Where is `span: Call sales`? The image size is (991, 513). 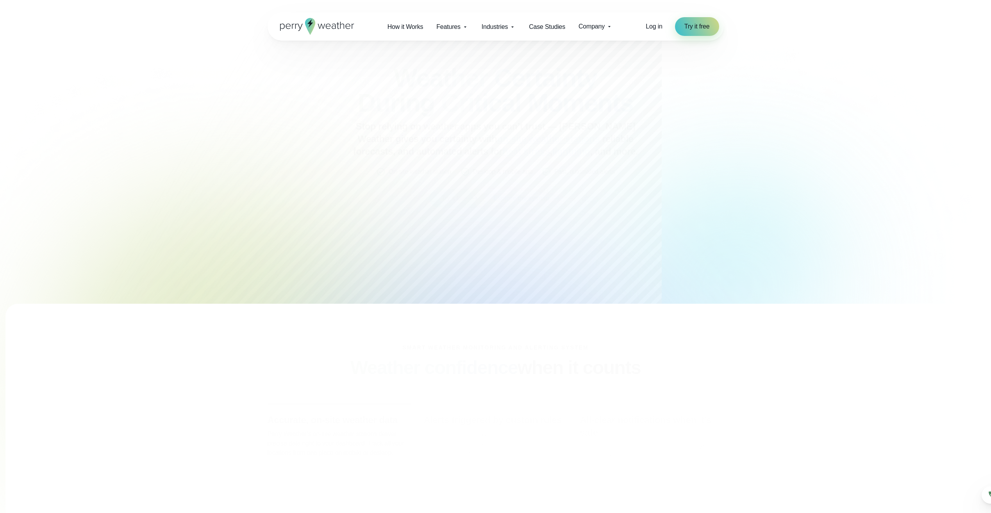
span: Call sales is located at coordinates (959, 496).